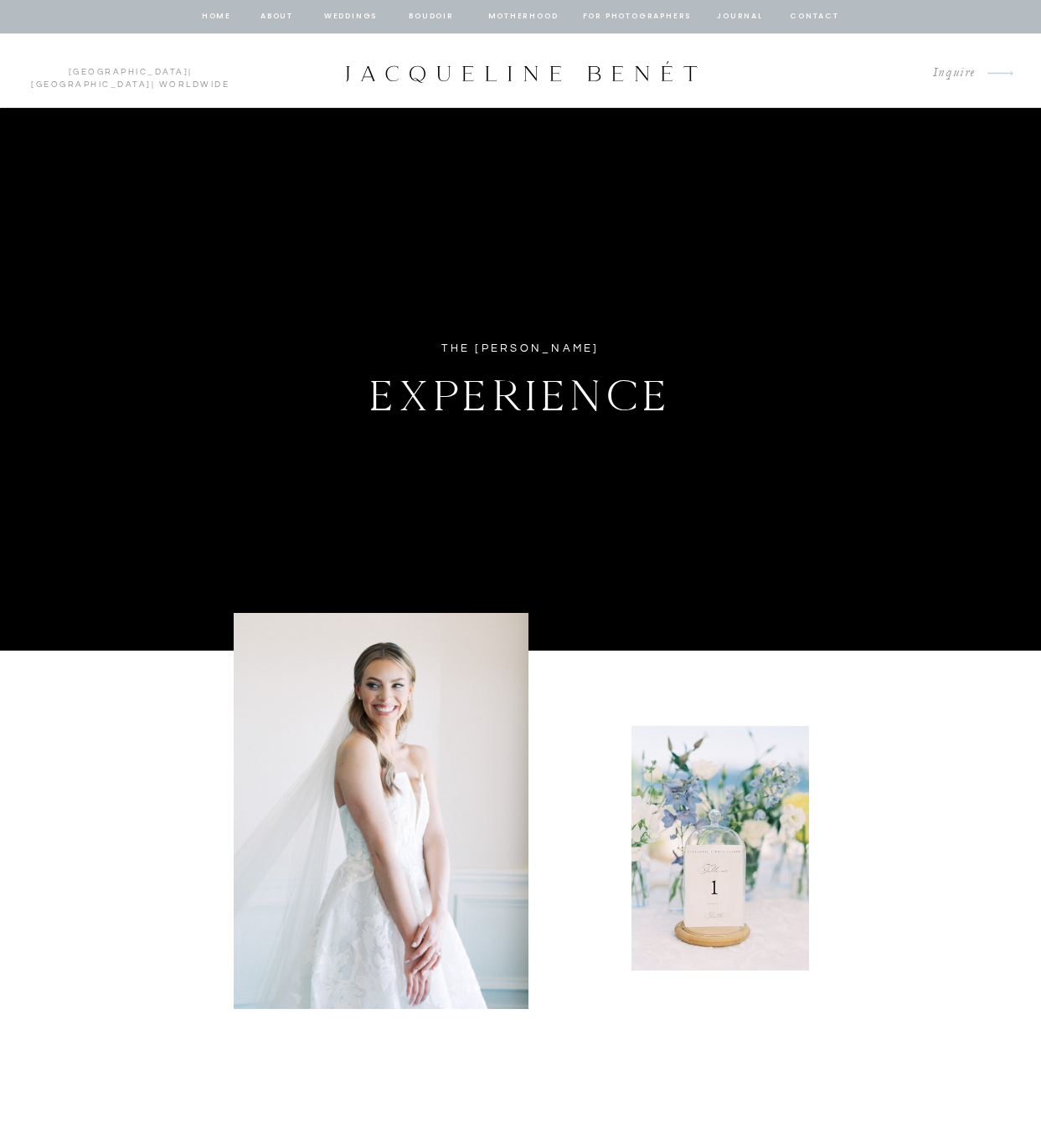 The image size is (1041, 1148). What do you see at coordinates (637, 17) in the screenshot?
I see `nav: for photographers` at bounding box center [637, 17].